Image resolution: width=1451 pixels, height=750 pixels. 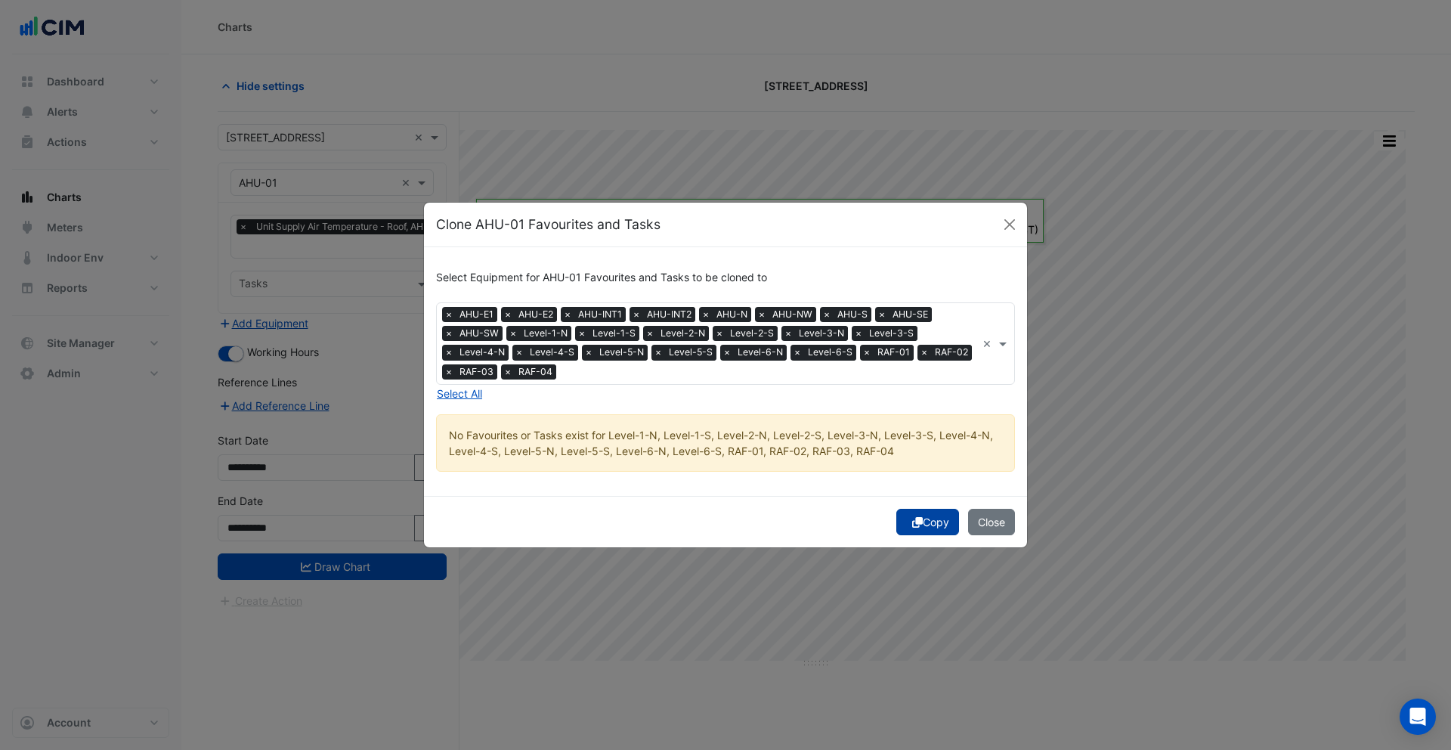 What do you see at coordinates (482, 352) in the screenshot?
I see `span: Level-4-N` at bounding box center [482, 352].